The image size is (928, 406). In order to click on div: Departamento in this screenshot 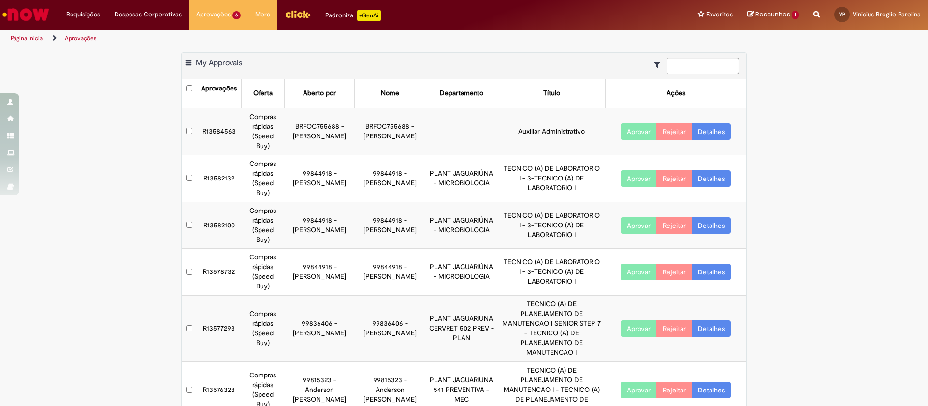, I will do `click(462, 93)`.